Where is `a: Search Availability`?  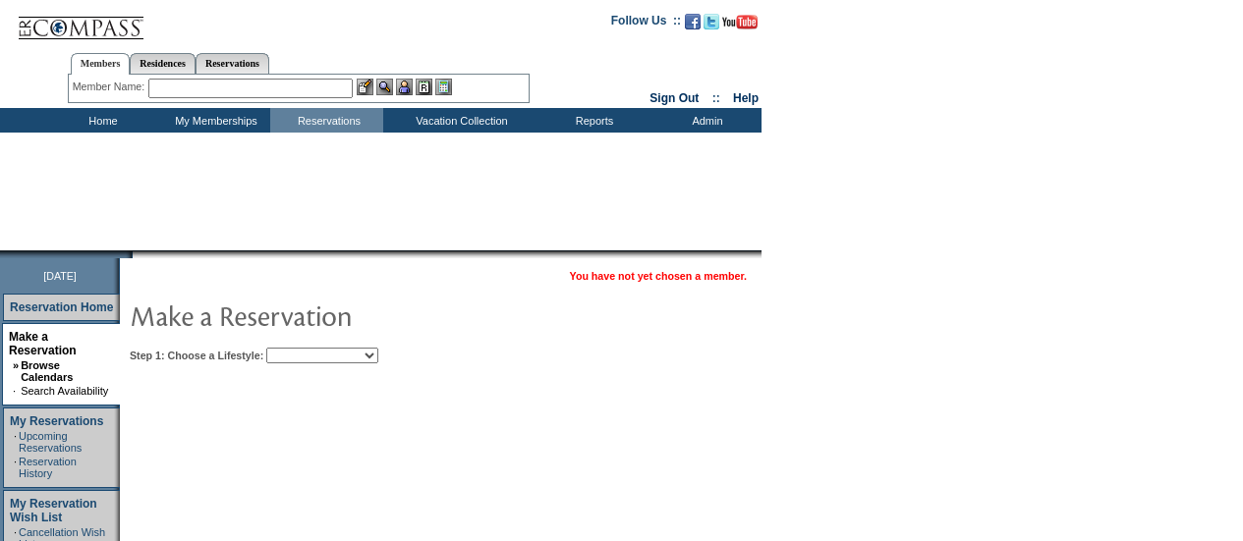 a: Search Availability is located at coordinates (64, 391).